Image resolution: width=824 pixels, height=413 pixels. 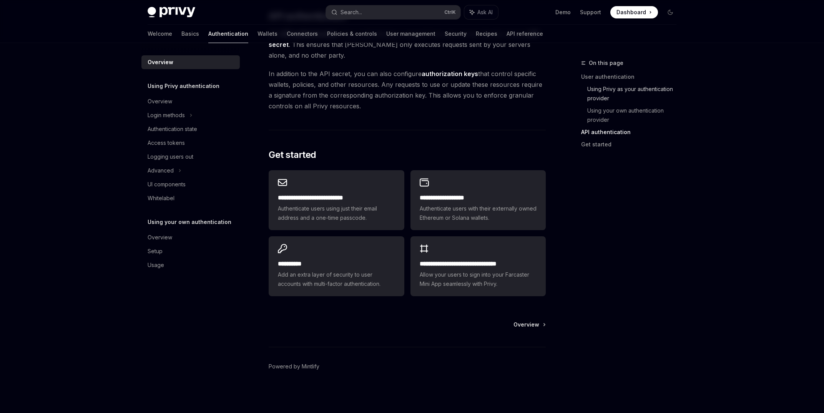 What do you see at coordinates (156, 265) in the screenshot?
I see `div: Usage` at bounding box center [156, 265].